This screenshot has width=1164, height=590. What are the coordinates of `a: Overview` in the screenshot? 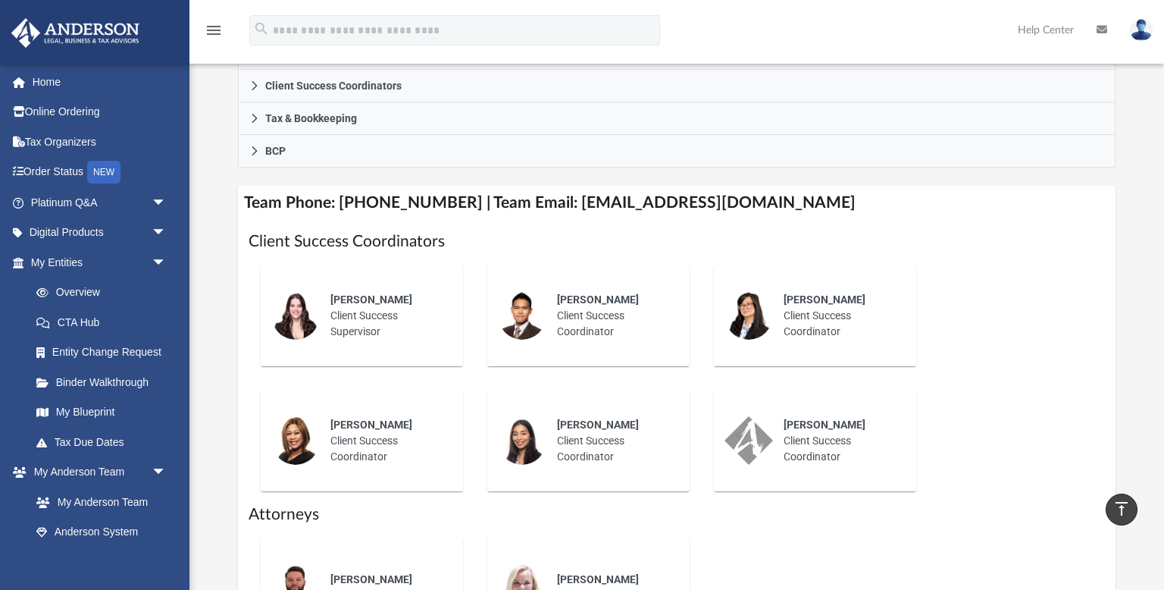 It's located at (105, 293).